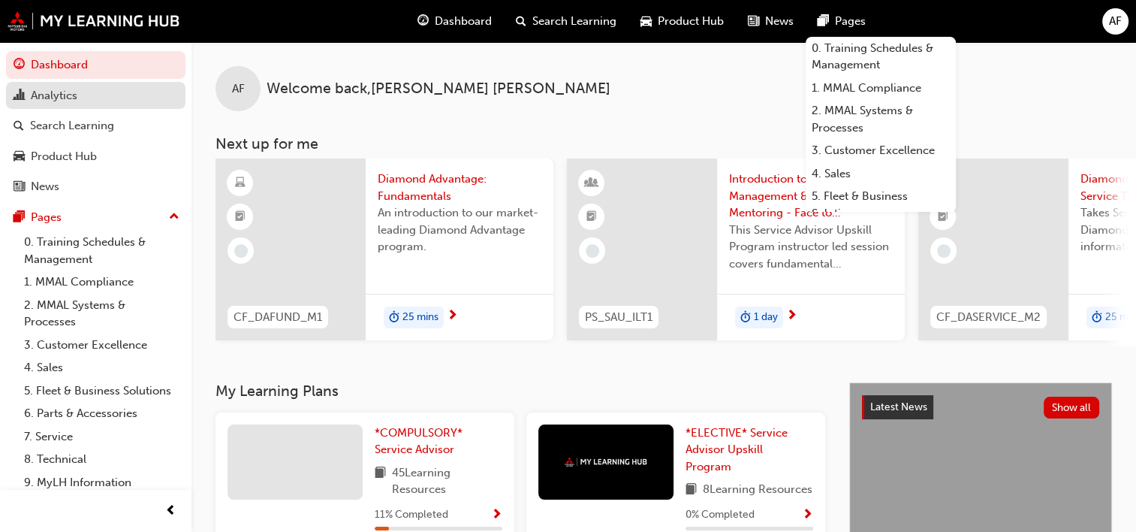 This screenshot has width=1136, height=532. I want to click on div: News, so click(45, 186).